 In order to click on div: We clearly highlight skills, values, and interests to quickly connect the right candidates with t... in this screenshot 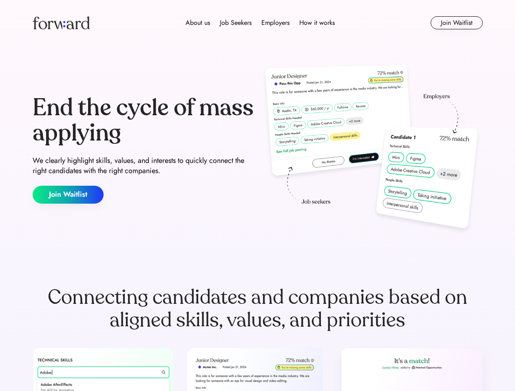, I will do `click(144, 166)`.